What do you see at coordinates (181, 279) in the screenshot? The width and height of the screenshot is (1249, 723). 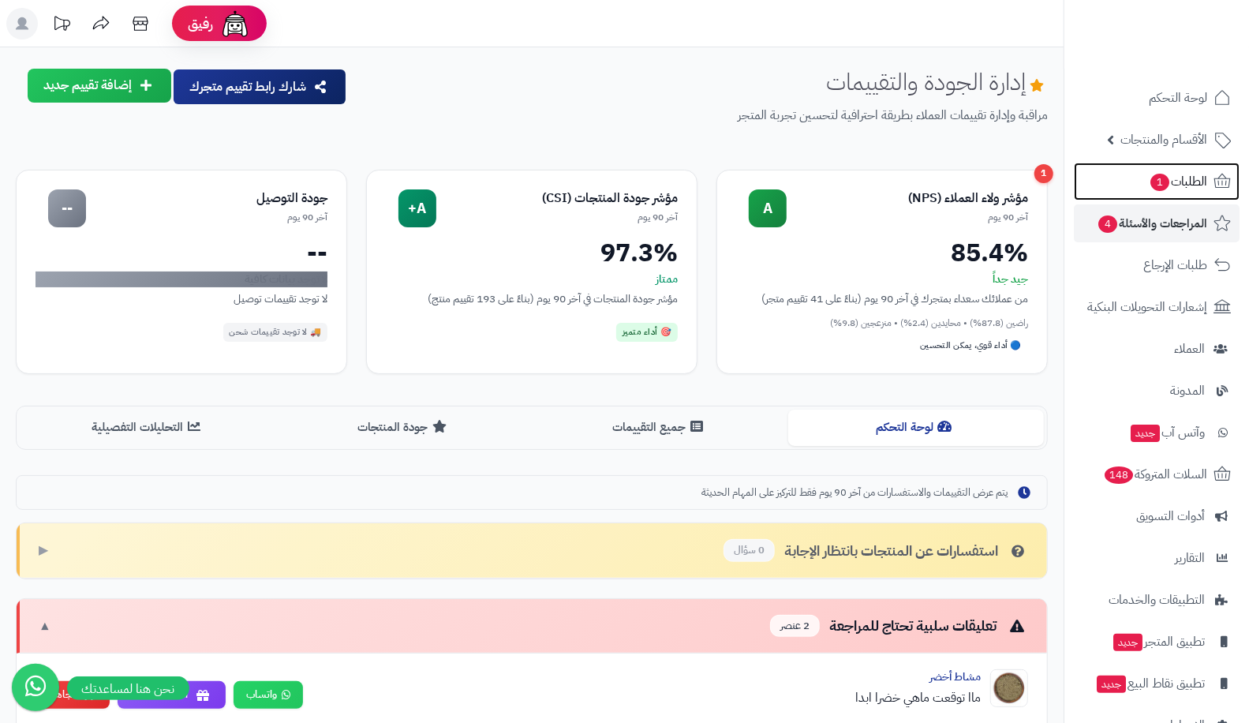 I see `div: لا توجد بيانات كافية` at bounding box center [181, 279].